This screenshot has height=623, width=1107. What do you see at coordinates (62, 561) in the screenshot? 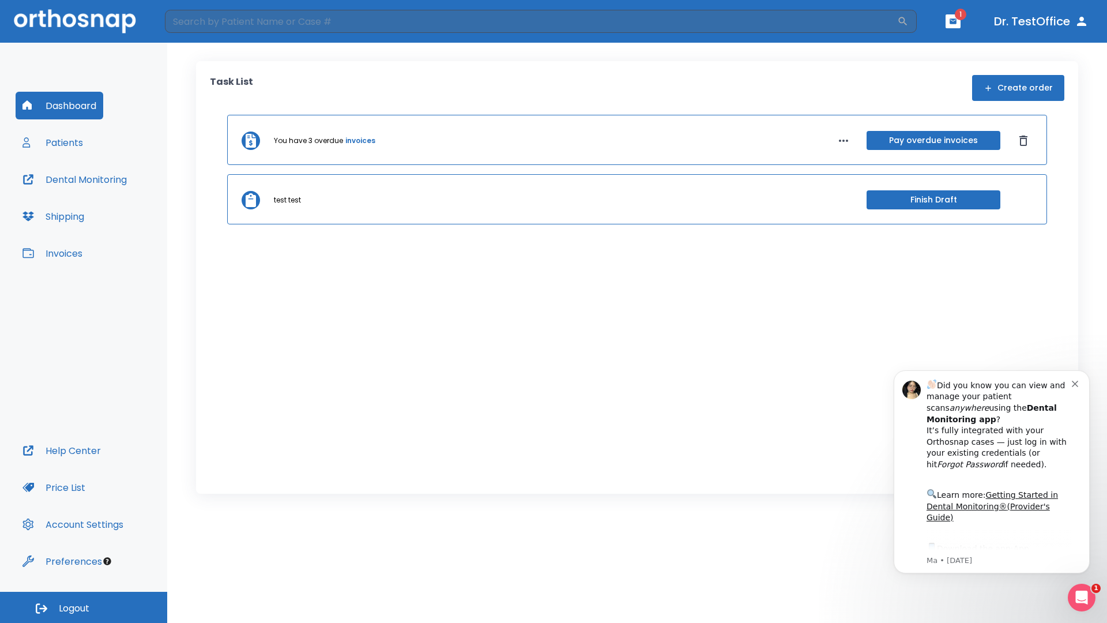
I see `button: Preferences` at bounding box center [62, 561].